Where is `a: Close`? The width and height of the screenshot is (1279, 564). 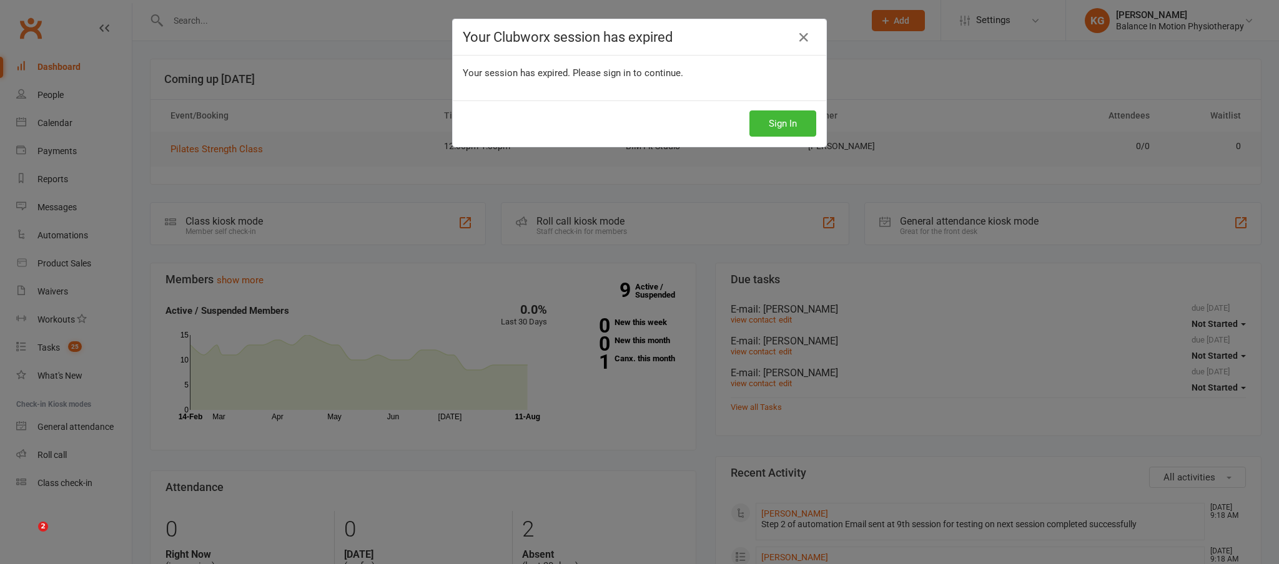
a: Close is located at coordinates (803, 37).